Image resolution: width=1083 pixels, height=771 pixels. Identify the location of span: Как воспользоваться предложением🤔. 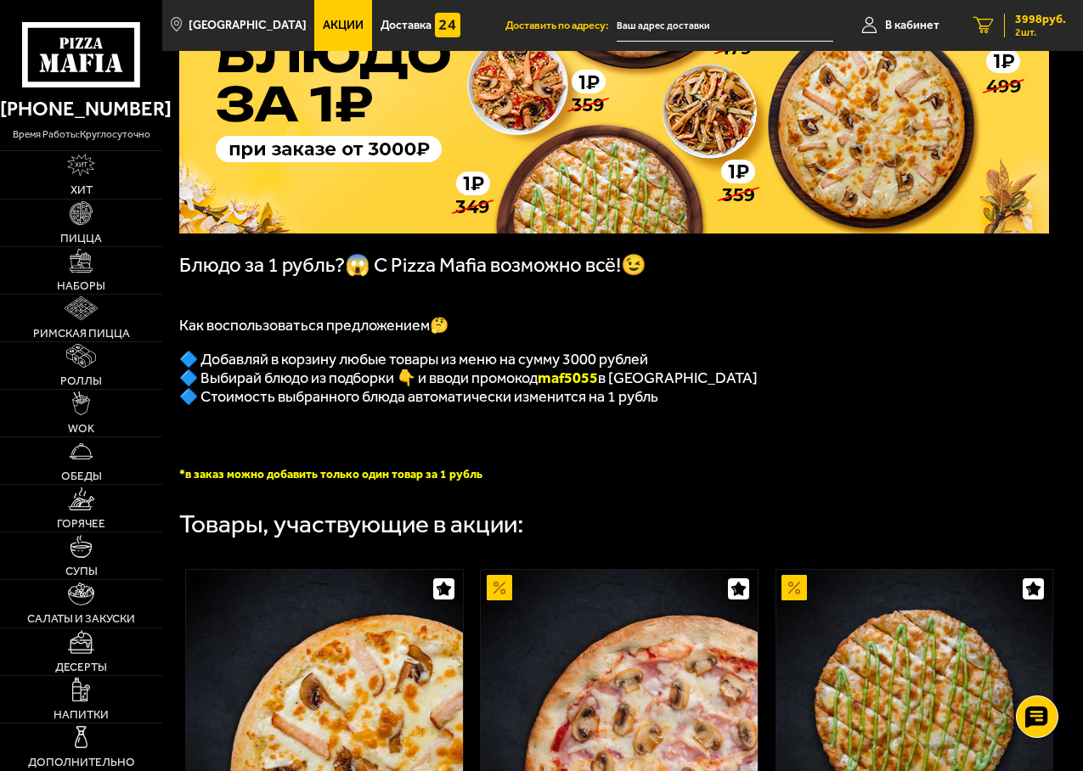
(313, 325).